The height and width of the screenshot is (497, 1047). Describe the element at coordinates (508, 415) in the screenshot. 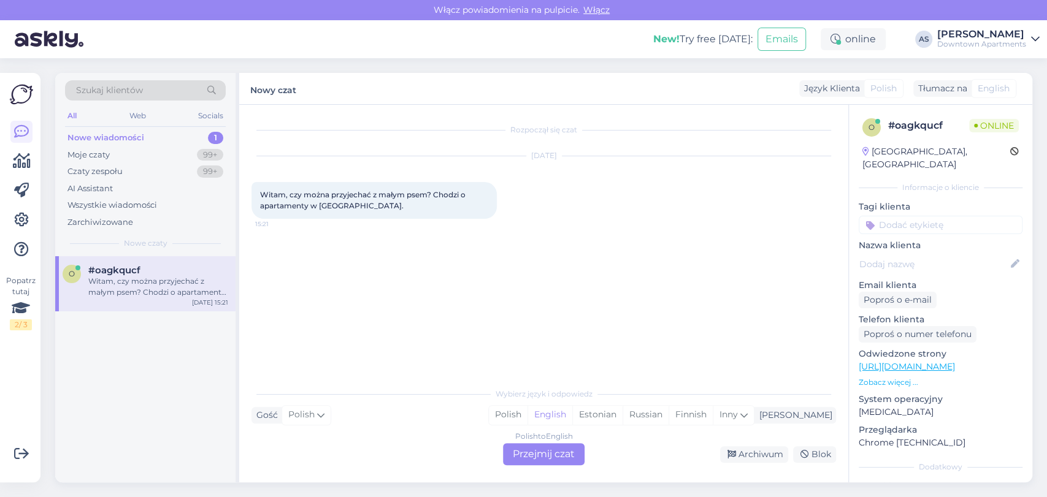

I see `div: Polish` at that location.